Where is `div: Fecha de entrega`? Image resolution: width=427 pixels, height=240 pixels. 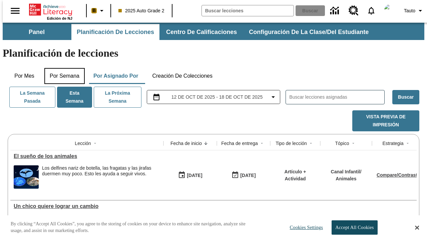 div: Fecha de entrega is located at coordinates (239, 143).